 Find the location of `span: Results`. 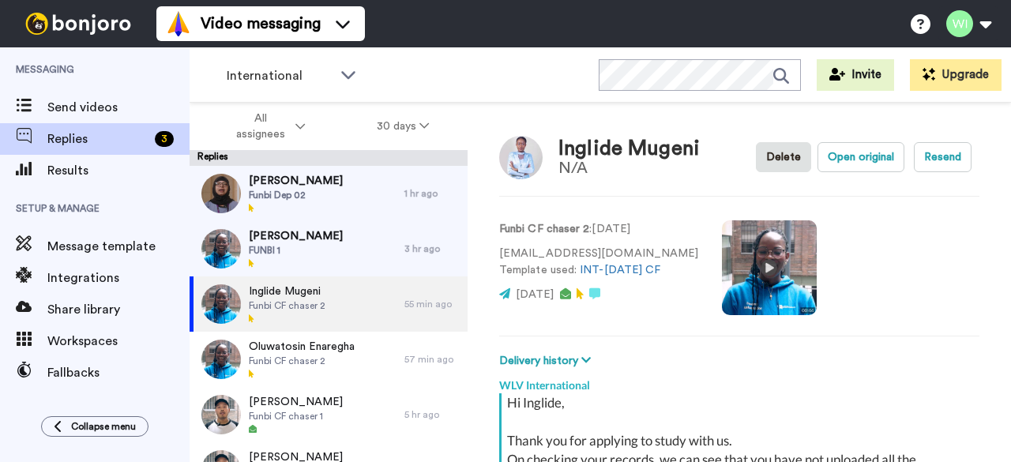

span: Results is located at coordinates (118, 171).